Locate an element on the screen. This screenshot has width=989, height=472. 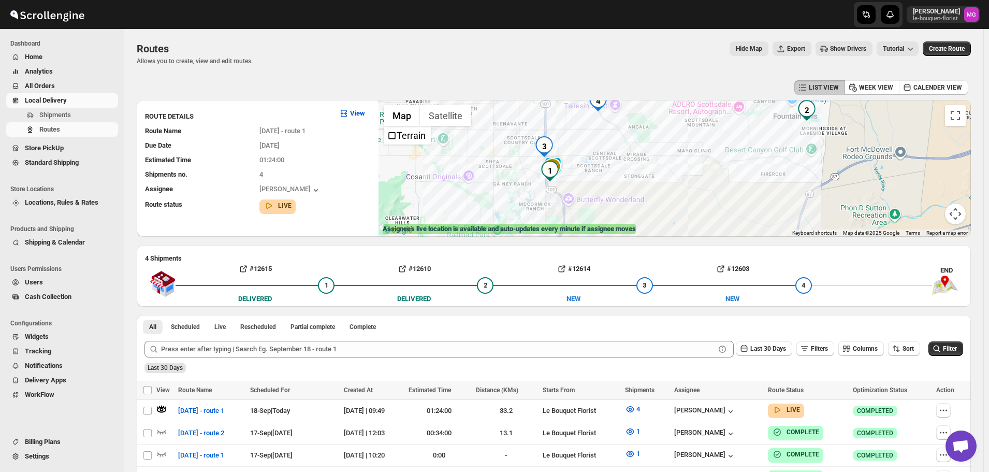
button: Sort is located at coordinates (904, 348).